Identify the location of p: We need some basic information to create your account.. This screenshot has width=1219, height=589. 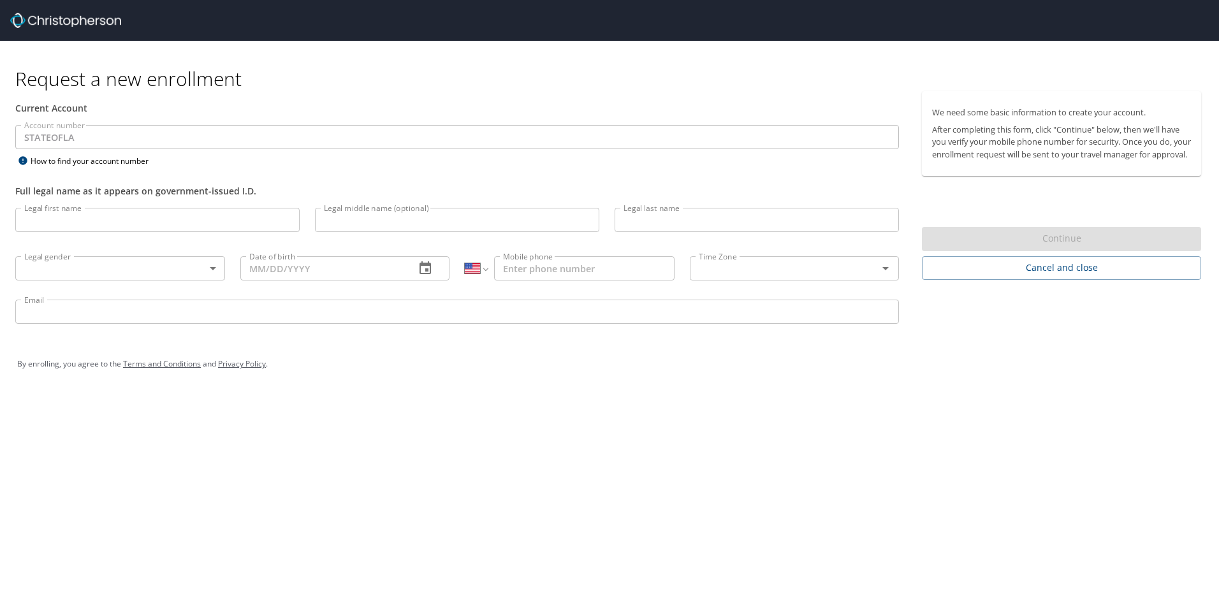
(1061, 112).